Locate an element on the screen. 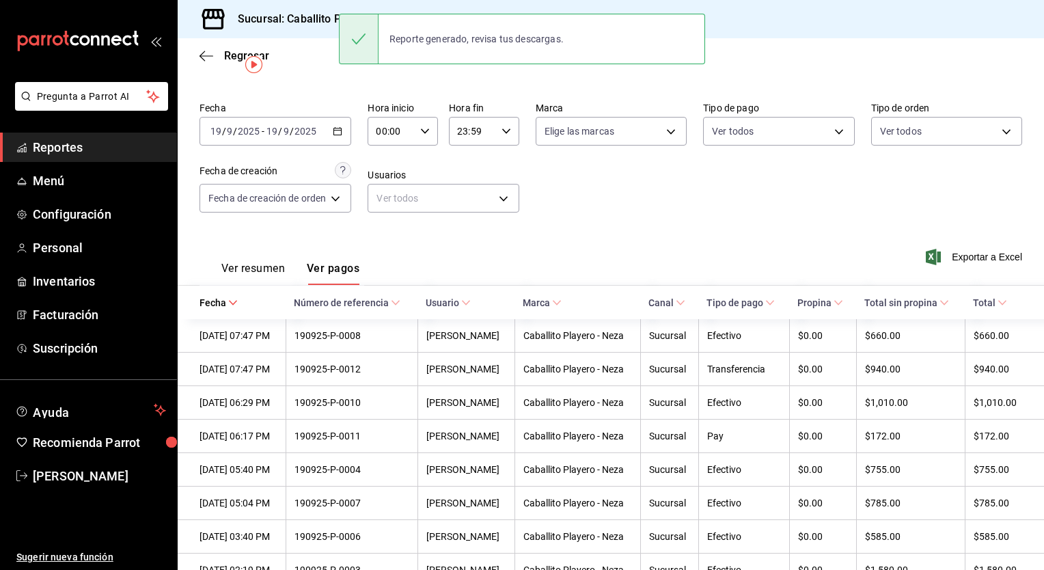 Image resolution: width=1044 pixels, height=570 pixels. span: Total is located at coordinates (990, 303).